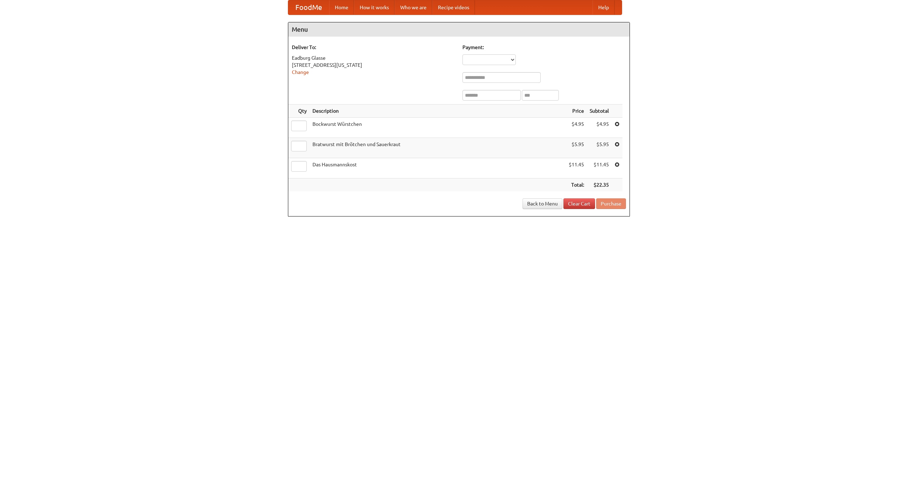 The image size is (910, 503). What do you see at coordinates (301, 72) in the screenshot?
I see `a: Change` at bounding box center [301, 72].